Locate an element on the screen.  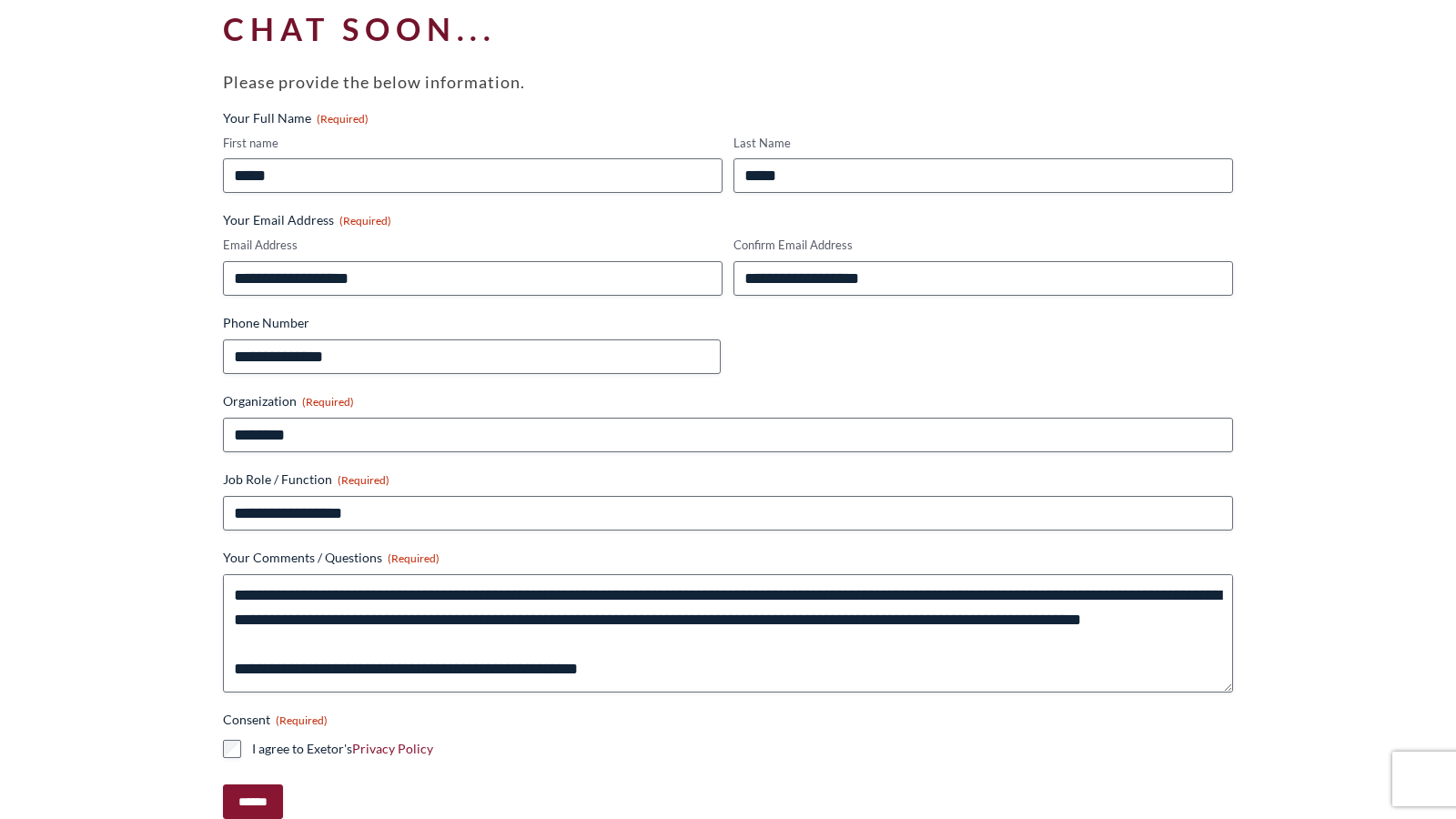
legend: Your Email Address is located at coordinates (307, 220).